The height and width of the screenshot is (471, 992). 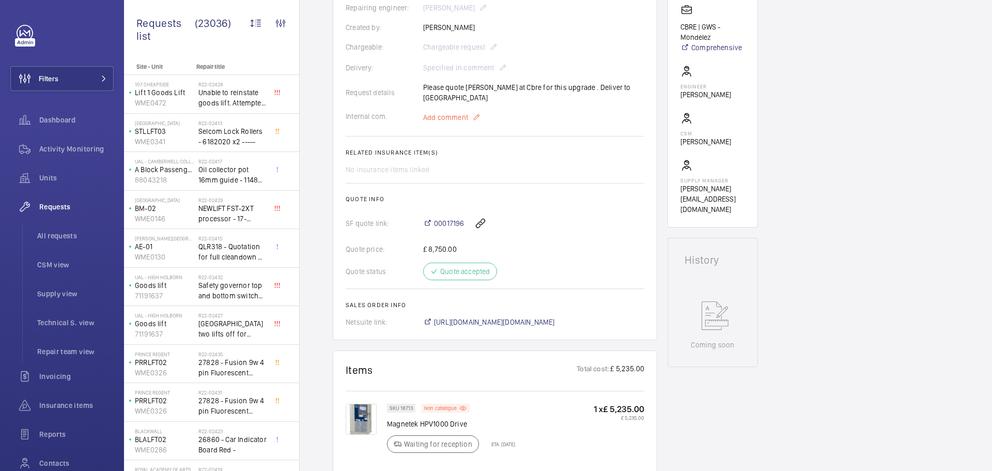 What do you see at coordinates (232, 354) in the screenshot?
I see `h2: R22-02435` at bounding box center [232, 354].